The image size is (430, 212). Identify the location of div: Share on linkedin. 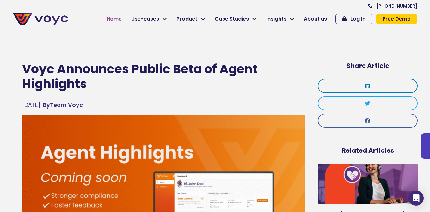
(368, 86).